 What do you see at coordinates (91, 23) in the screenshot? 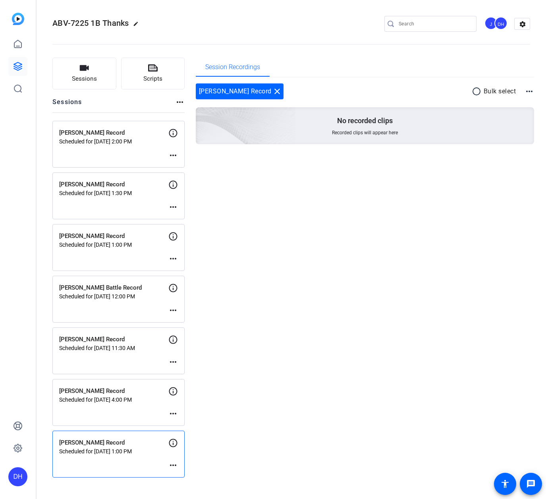
I see `span: ABV-7225 1B Thanks` at bounding box center [91, 23].